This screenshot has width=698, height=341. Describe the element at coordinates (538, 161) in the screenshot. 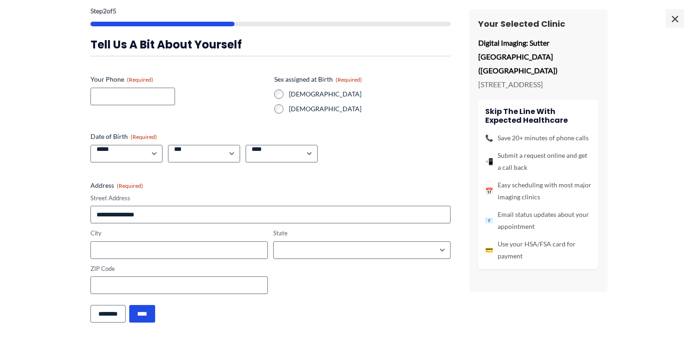

I see `li: Submit a request online and get a call back` at that location.